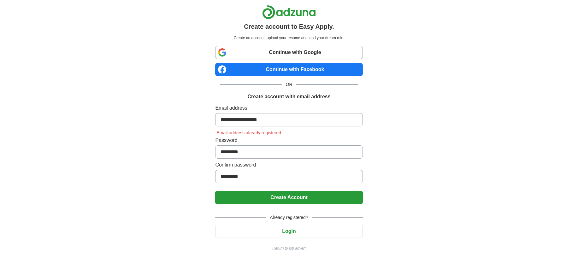 The height and width of the screenshot is (267, 578). What do you see at coordinates (289, 231) in the screenshot?
I see `button: Login` at bounding box center [289, 231].